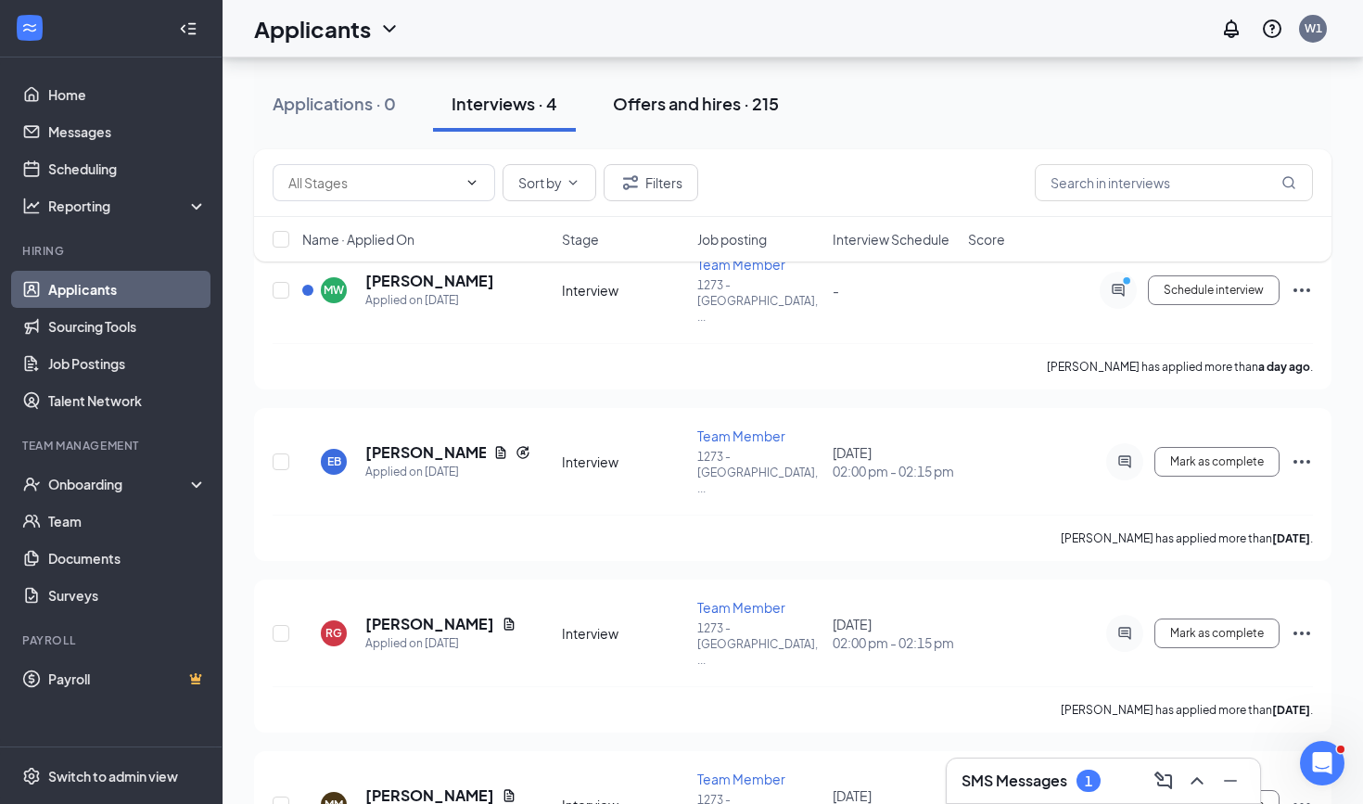 The height and width of the screenshot is (804, 1363). Describe the element at coordinates (127, 521) in the screenshot. I see `a: Team` at that location.